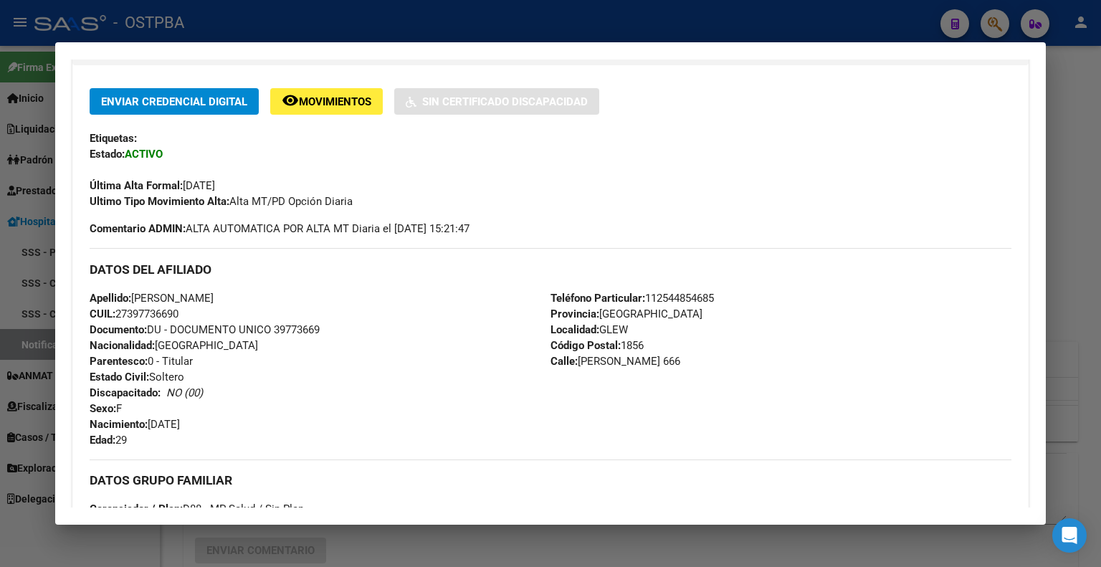  Describe the element at coordinates (141, 361) in the screenshot. I see `span: 0 - Titular` at that location.